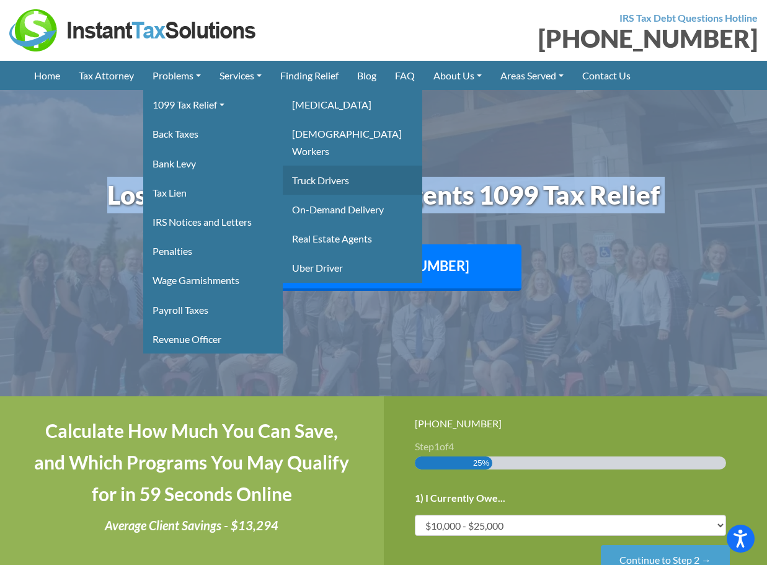 This screenshot has height=565, width=767. Describe the element at coordinates (458, 75) in the screenshot. I see `a: About Us` at that location.